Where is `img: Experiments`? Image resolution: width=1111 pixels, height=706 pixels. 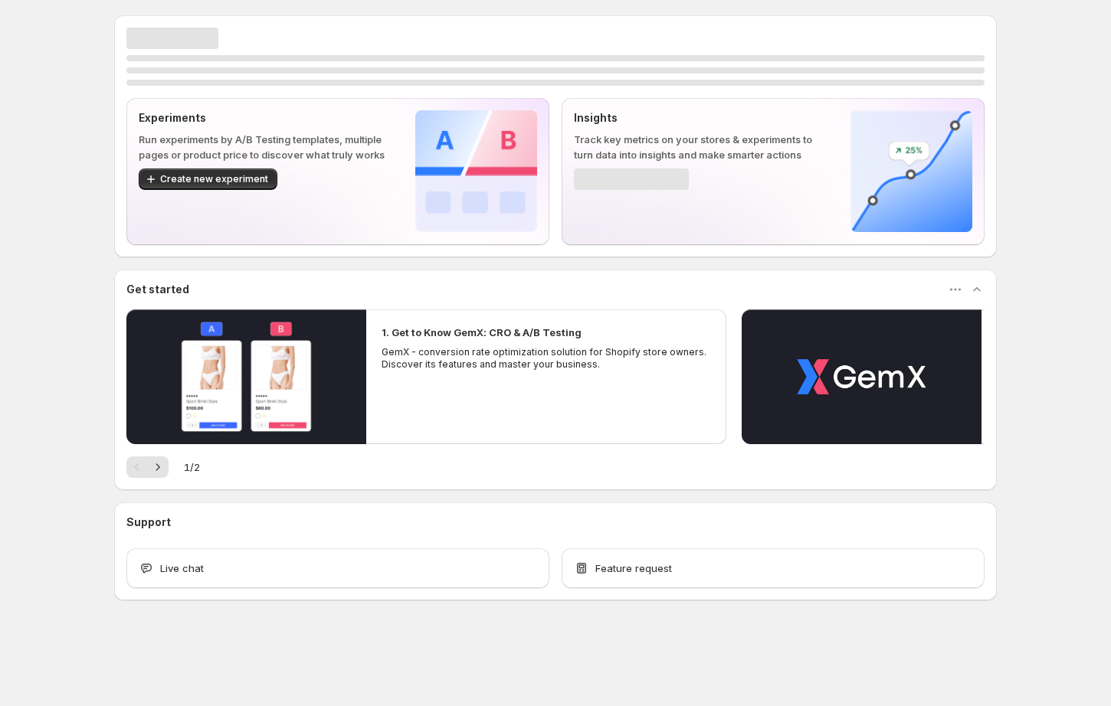
img: Experiments is located at coordinates (476, 171).